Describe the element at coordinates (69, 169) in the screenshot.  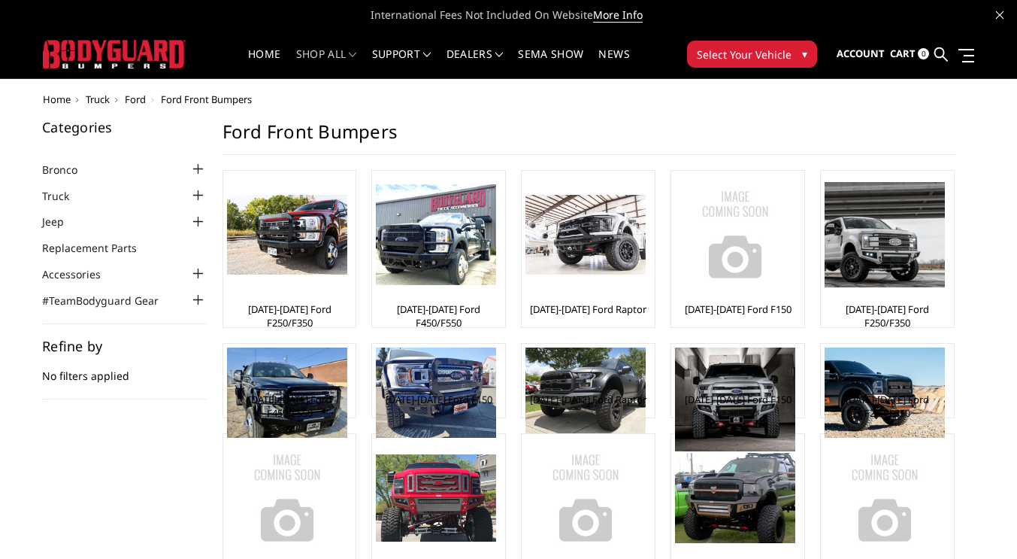
I see `a: Bronco` at that location.